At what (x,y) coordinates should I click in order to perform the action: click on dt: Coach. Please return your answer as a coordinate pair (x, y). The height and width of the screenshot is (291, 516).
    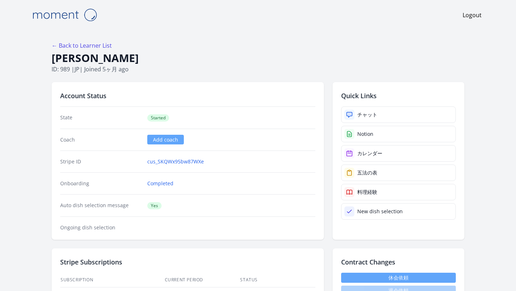
    Looking at the image, I should click on (101, 140).